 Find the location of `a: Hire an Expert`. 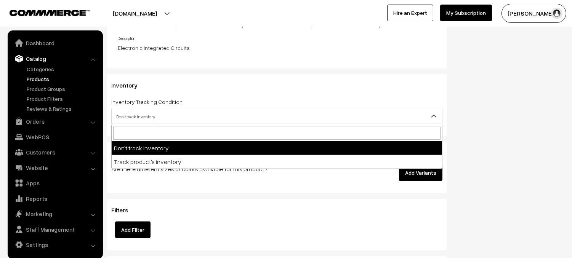

a: Hire an Expert is located at coordinates (410, 13).